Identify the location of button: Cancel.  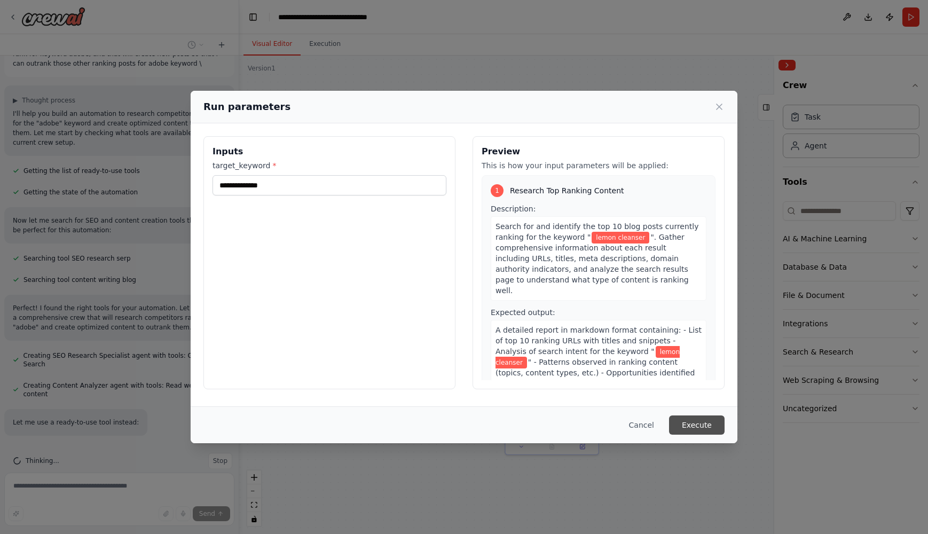
(641, 425).